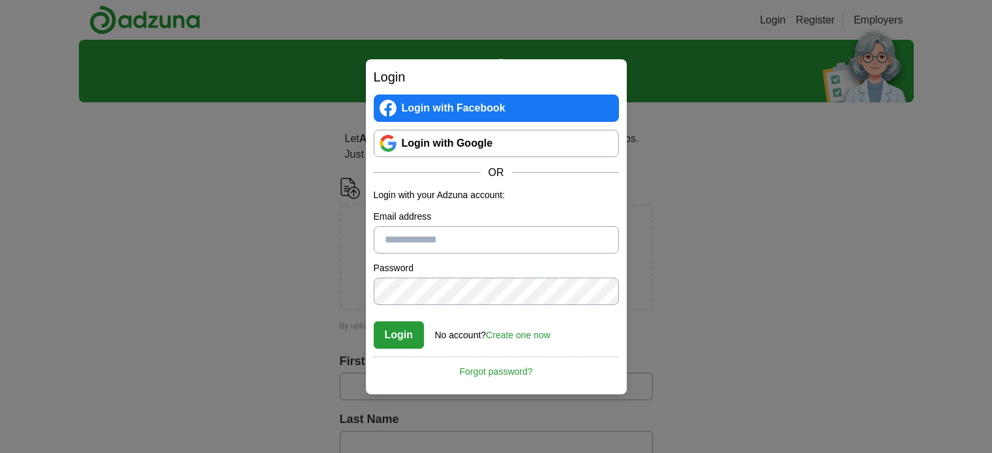 The height and width of the screenshot is (453, 992). I want to click on a: Login with Facebook, so click(496, 108).